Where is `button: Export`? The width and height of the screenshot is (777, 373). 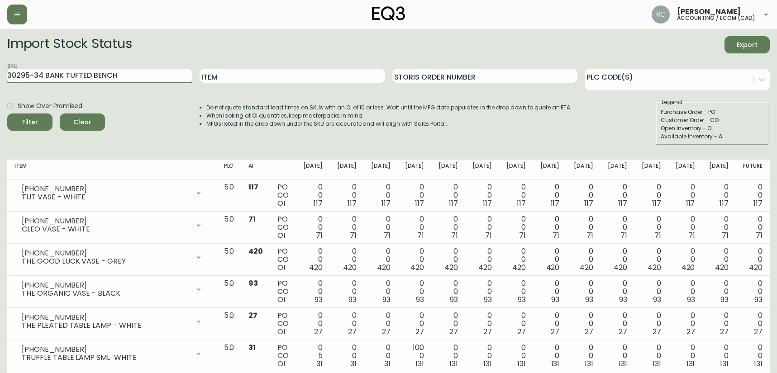 button: Export is located at coordinates (747, 45).